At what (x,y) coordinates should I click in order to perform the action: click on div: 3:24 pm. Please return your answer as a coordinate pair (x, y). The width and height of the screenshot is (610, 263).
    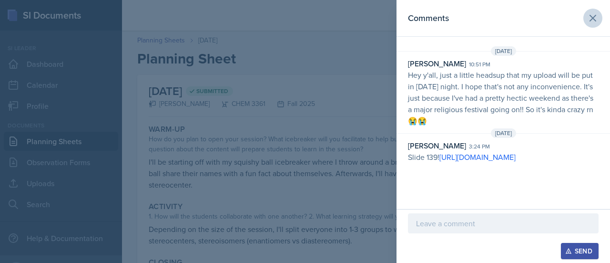
    Looking at the image, I should click on (479, 146).